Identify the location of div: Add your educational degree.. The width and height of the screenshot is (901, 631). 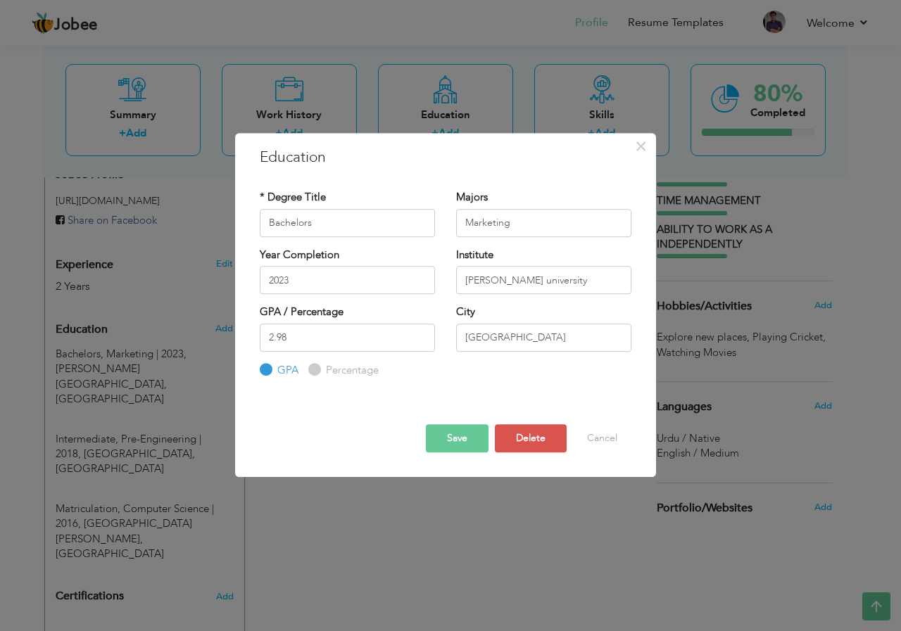
(144, 438).